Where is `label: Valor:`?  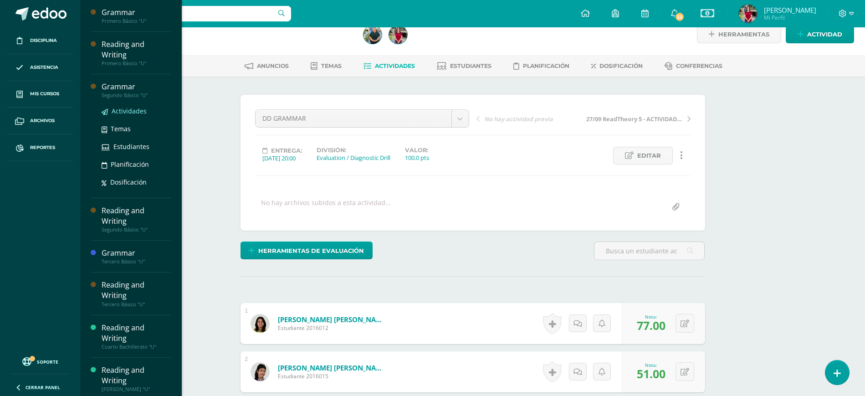
label: Valor: is located at coordinates (417, 150).